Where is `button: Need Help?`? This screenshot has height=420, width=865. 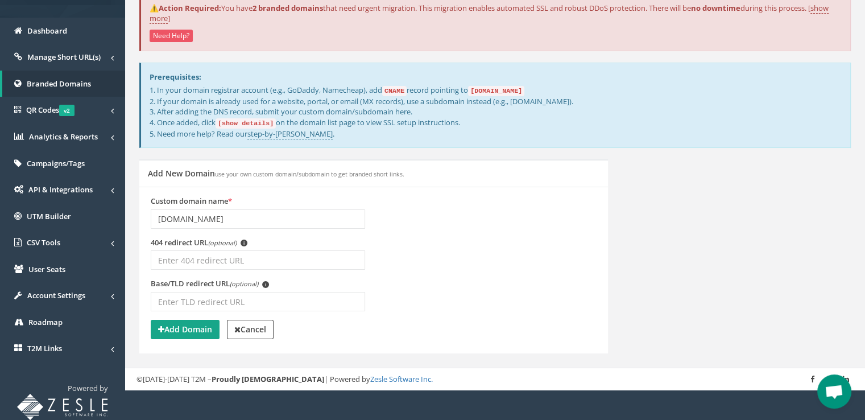
button: Need Help? is located at coordinates (171, 36).